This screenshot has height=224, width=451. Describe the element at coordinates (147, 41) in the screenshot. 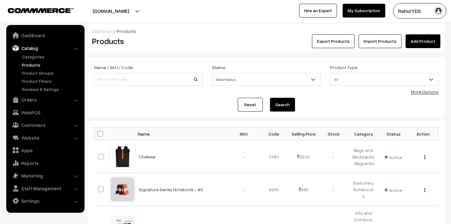

I see `h2: Products` at that location.